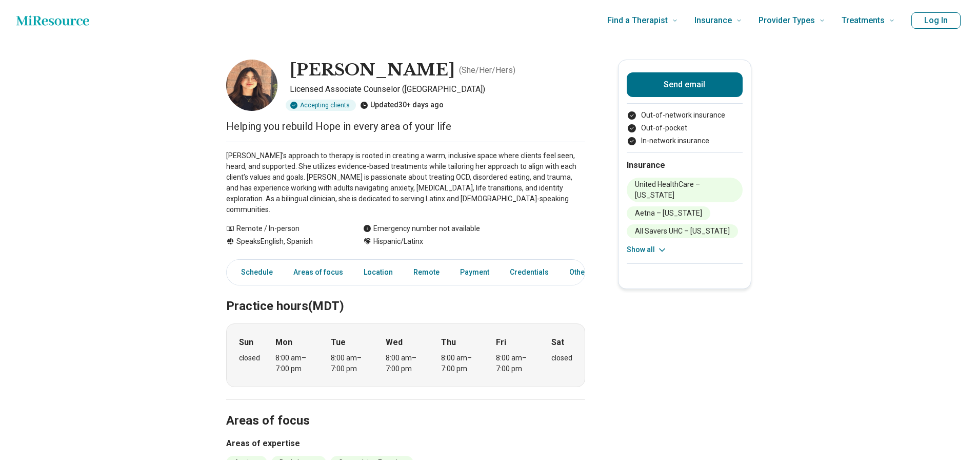  I want to click on div: Remote / In-person, so click(284, 228).